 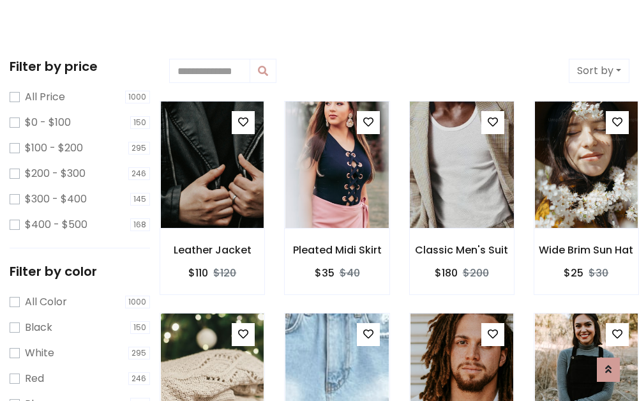 I want to click on label: $100 - $200, so click(x=54, y=148).